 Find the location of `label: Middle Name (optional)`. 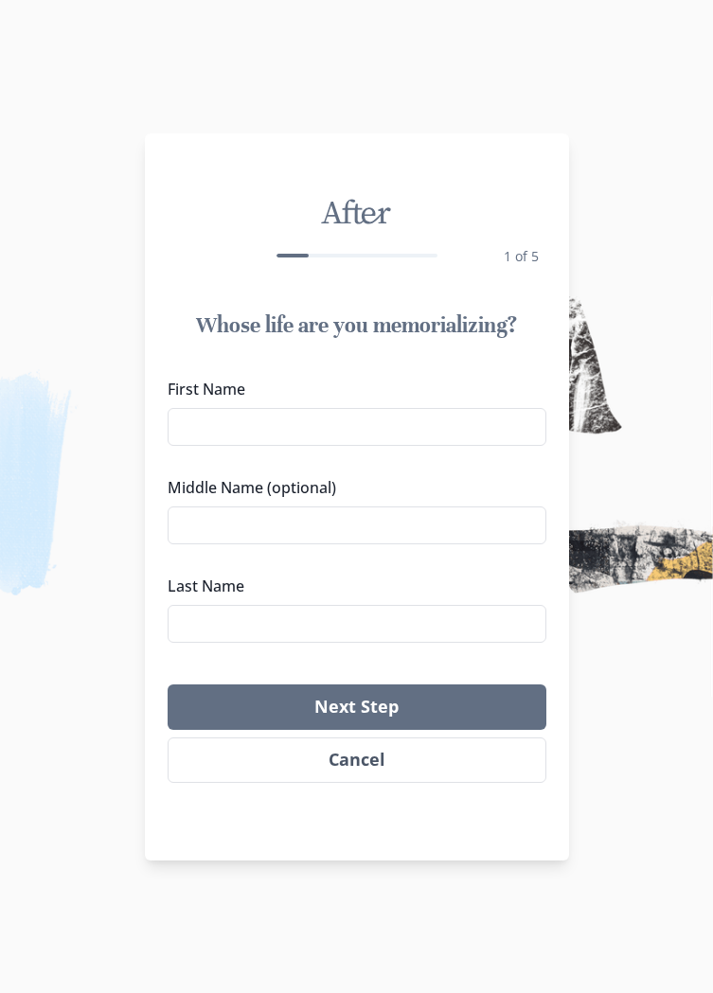

label: Middle Name (optional) is located at coordinates (351, 487).